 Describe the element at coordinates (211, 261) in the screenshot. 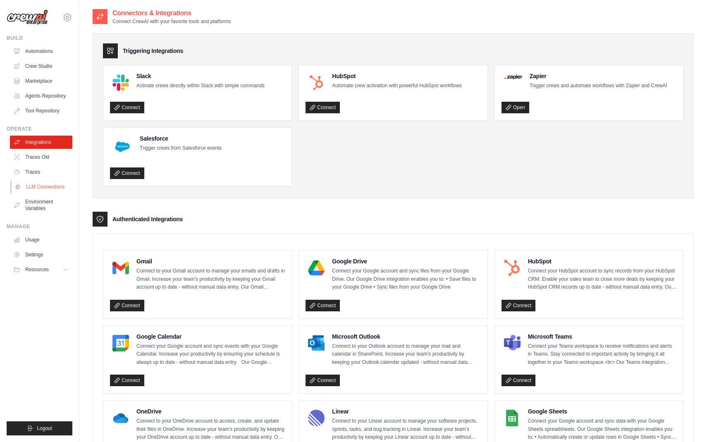

I see `h4: Gmail` at that location.